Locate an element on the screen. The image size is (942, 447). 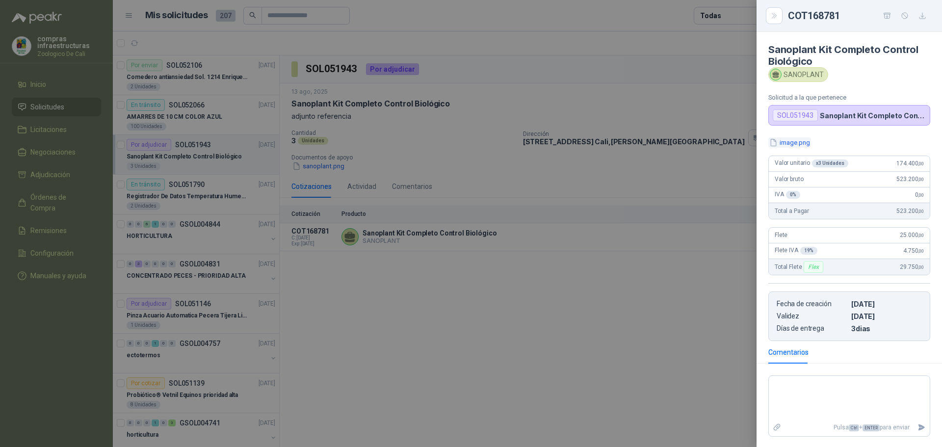
span: 25.000 is located at coordinates (912, 235).